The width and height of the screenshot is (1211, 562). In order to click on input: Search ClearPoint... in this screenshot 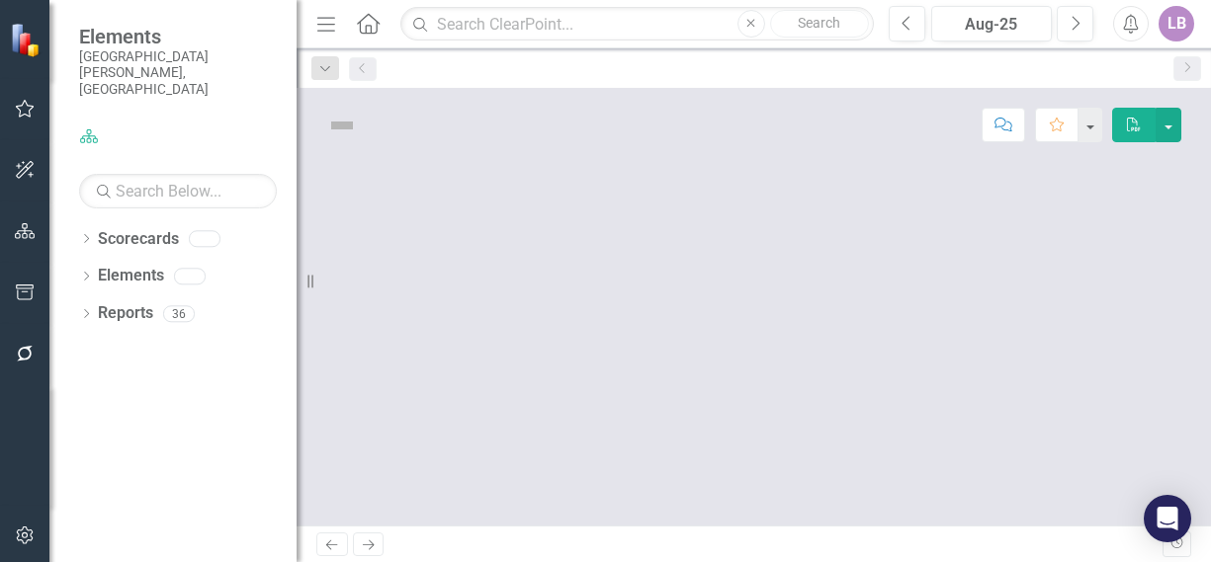, I will do `click(637, 24)`.